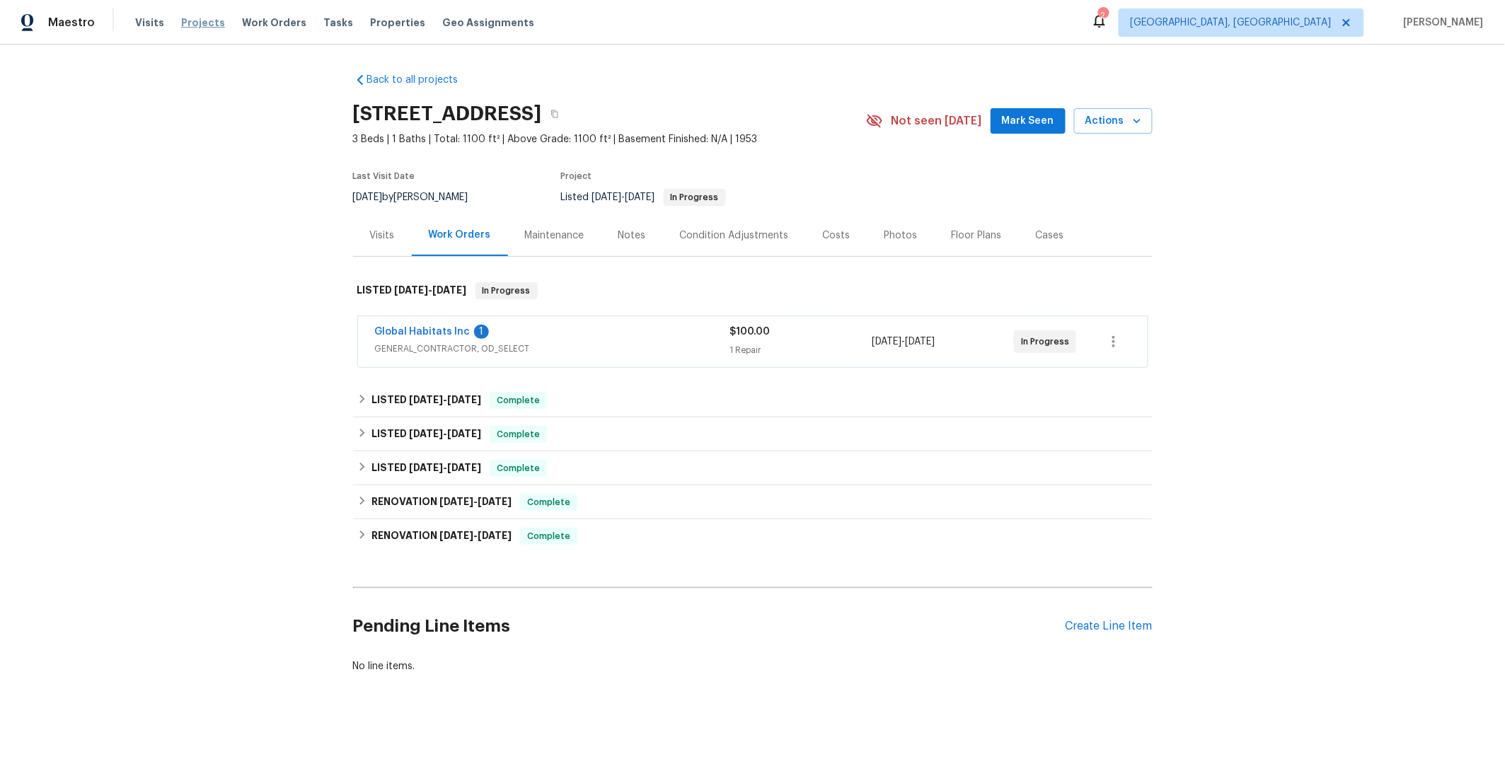 The height and width of the screenshot is (759, 1505). What do you see at coordinates (632, 236) in the screenshot?
I see `div: Notes` at bounding box center [632, 236].